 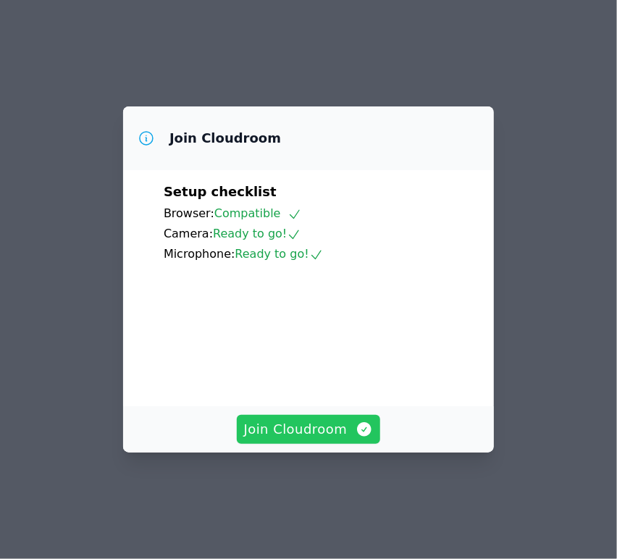 What do you see at coordinates (188, 233) in the screenshot?
I see `span: Camera:` at bounding box center [188, 233].